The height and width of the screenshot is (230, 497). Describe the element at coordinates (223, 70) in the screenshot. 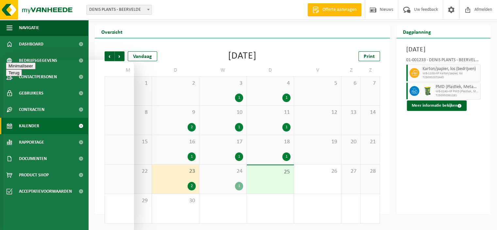

I see `td: W` at that location.